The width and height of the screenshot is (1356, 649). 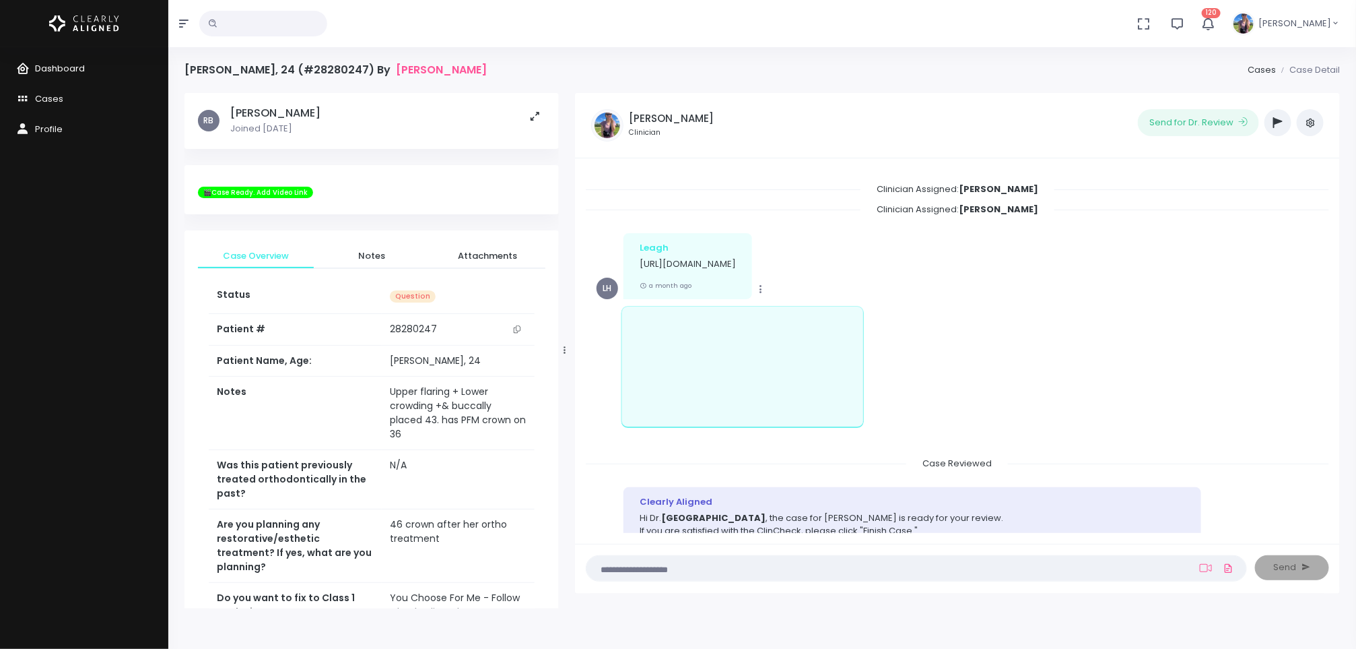 I want to click on div: Clearly Aligned, so click(x=913, y=502).